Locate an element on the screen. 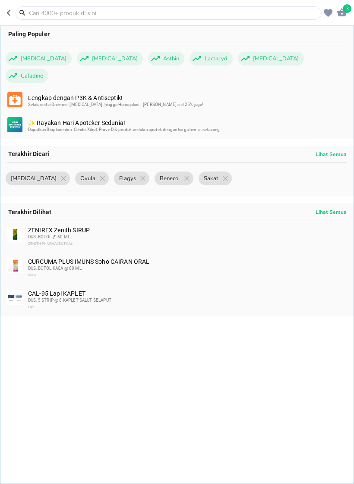 This screenshot has width=354, height=484. span: DUS, 5 STRIP @ 6 KAPLET SALUT SELAPUT is located at coordinates (69, 300).